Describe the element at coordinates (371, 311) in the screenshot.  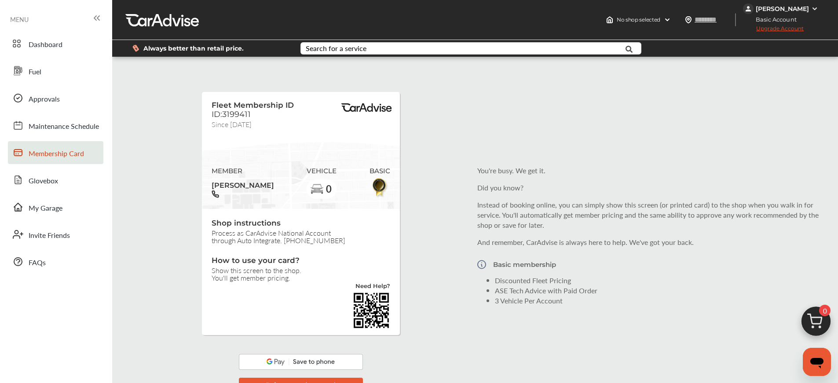
I see `img: validBarcode.04db607d403785ac2641.png` at that location.